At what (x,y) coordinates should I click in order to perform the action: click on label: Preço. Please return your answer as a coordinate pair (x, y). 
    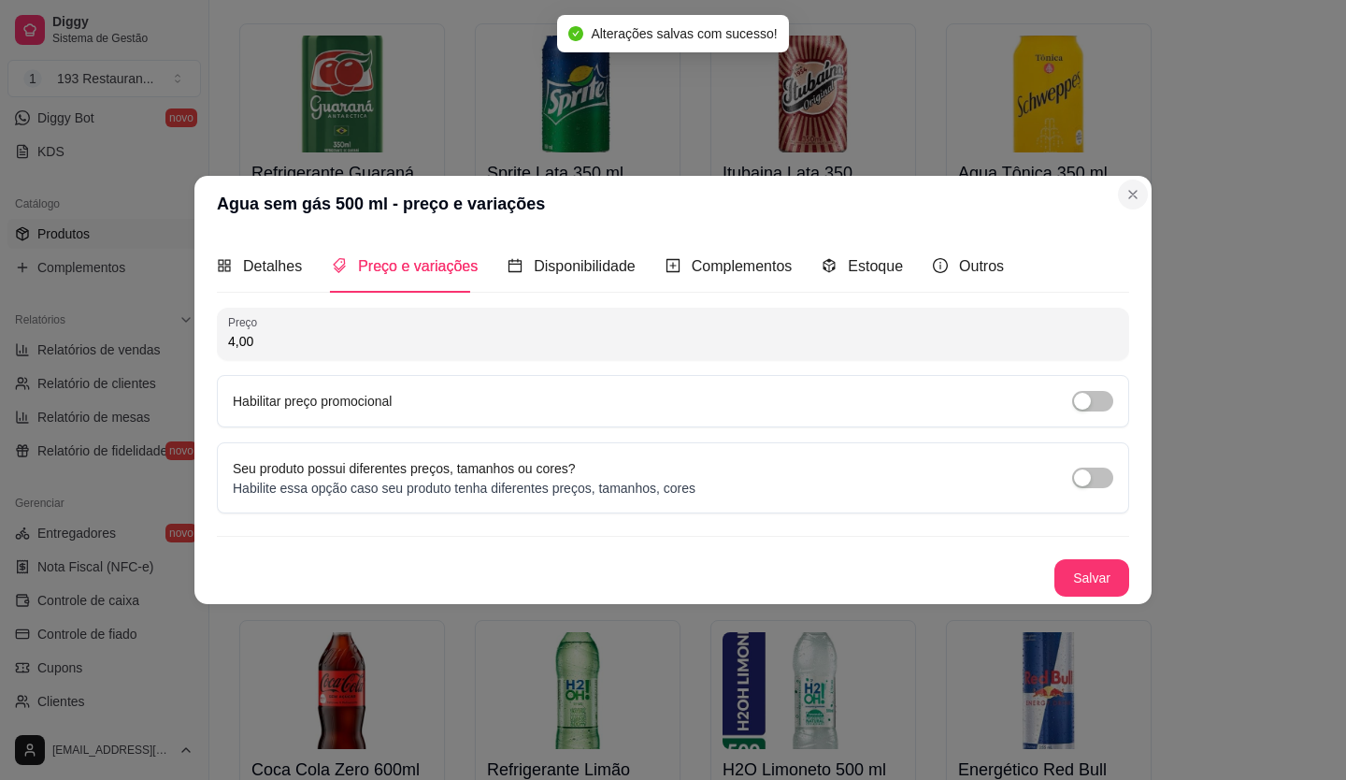
    Looking at the image, I should click on (246, 322).